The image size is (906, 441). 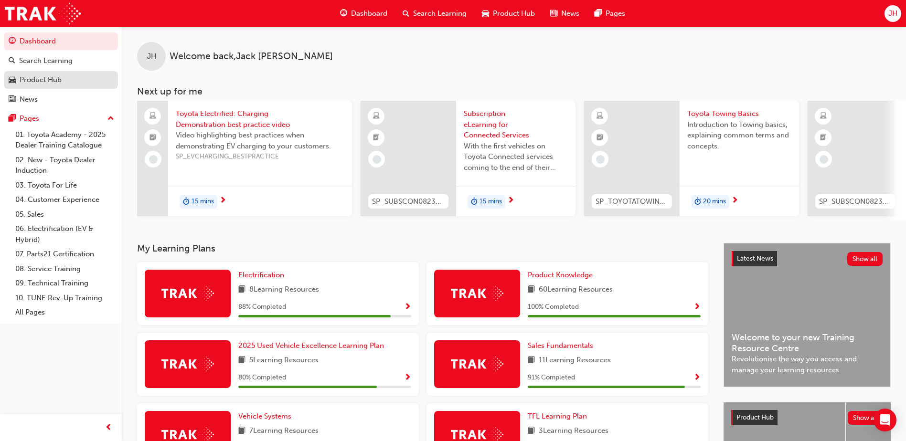 What do you see at coordinates (260, 119) in the screenshot?
I see `span: Toyota Electrified: Charging Demonstration best practice video` at bounding box center [260, 119].